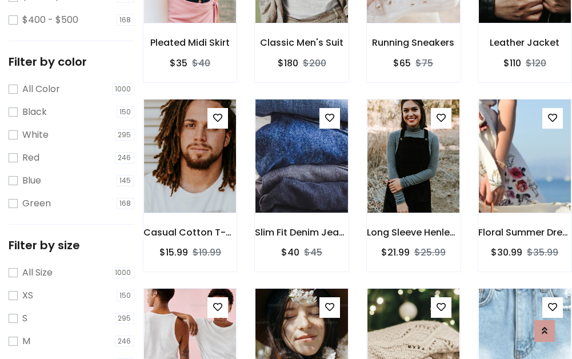 This screenshot has width=572, height=359. What do you see at coordinates (37, 273) in the screenshot?
I see `label: All Size` at bounding box center [37, 273].